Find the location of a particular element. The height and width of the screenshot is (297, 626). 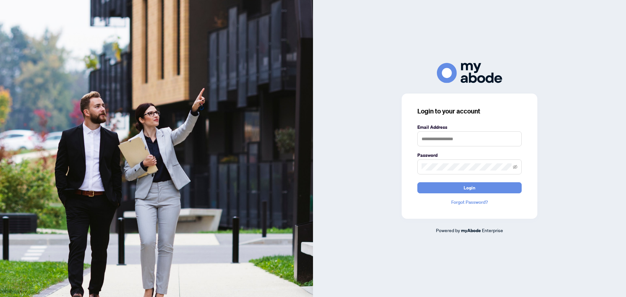

a: Forgot Password? is located at coordinates (469, 202).